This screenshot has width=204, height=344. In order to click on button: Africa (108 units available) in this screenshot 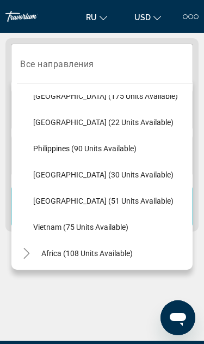, I will do `click(87, 253)`.